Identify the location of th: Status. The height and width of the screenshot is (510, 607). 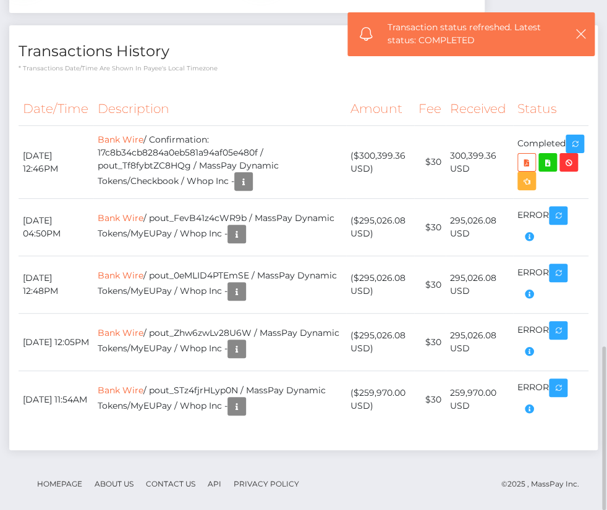
(551, 109).